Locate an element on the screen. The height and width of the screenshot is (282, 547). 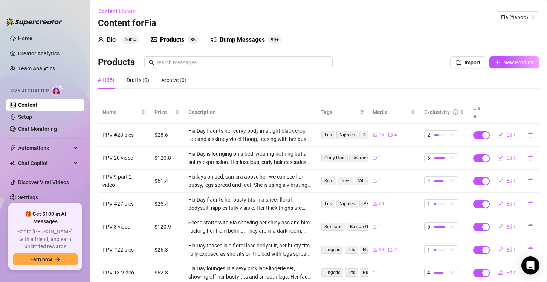
span: 🎁 Get $100 in AI Messages is located at coordinates (45, 218).